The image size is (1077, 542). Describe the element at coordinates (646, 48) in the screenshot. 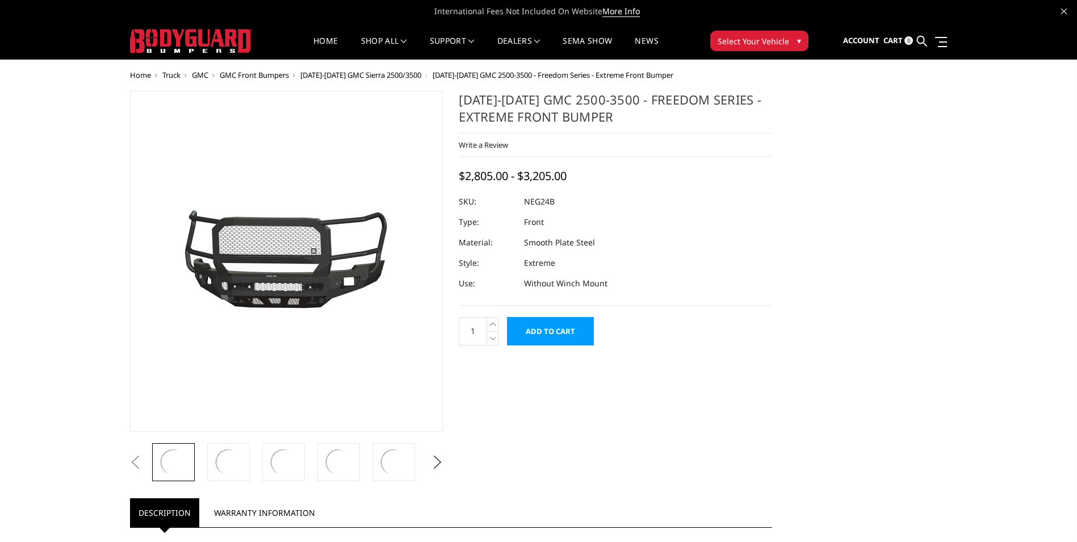

I see `a: News` at that location.